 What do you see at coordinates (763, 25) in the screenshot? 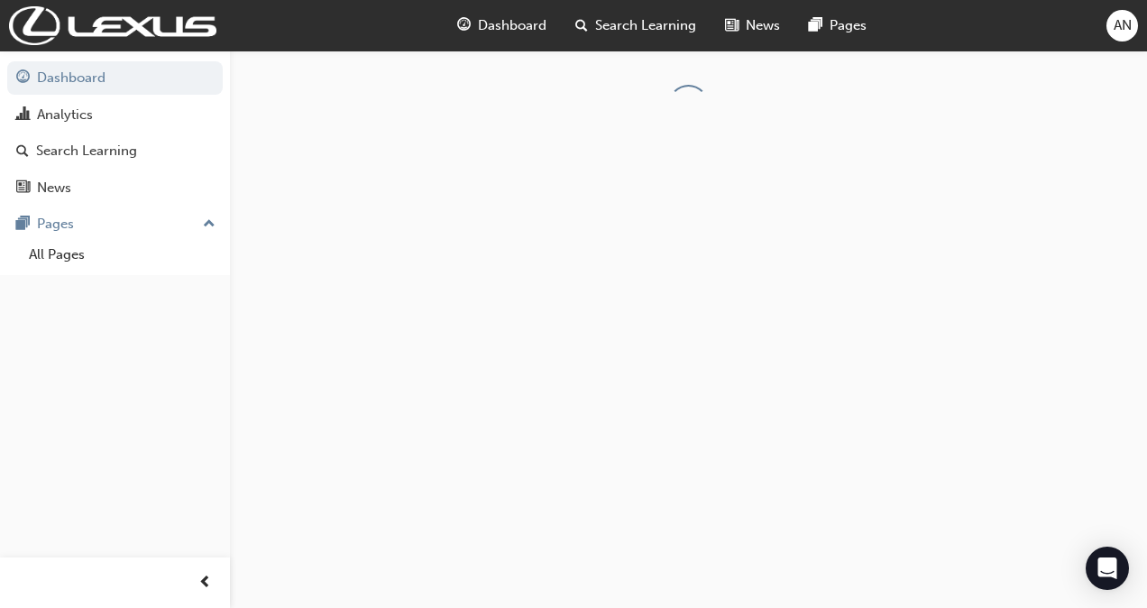
I see `span: News` at bounding box center [763, 25].